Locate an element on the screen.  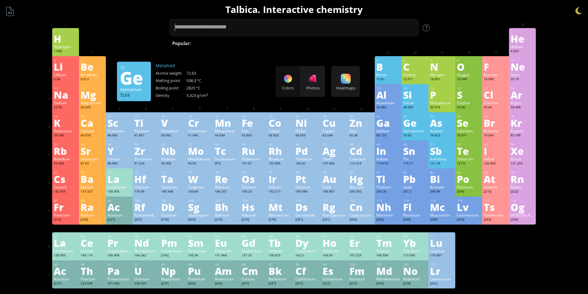
div: Barium is located at coordinates (92, 187).